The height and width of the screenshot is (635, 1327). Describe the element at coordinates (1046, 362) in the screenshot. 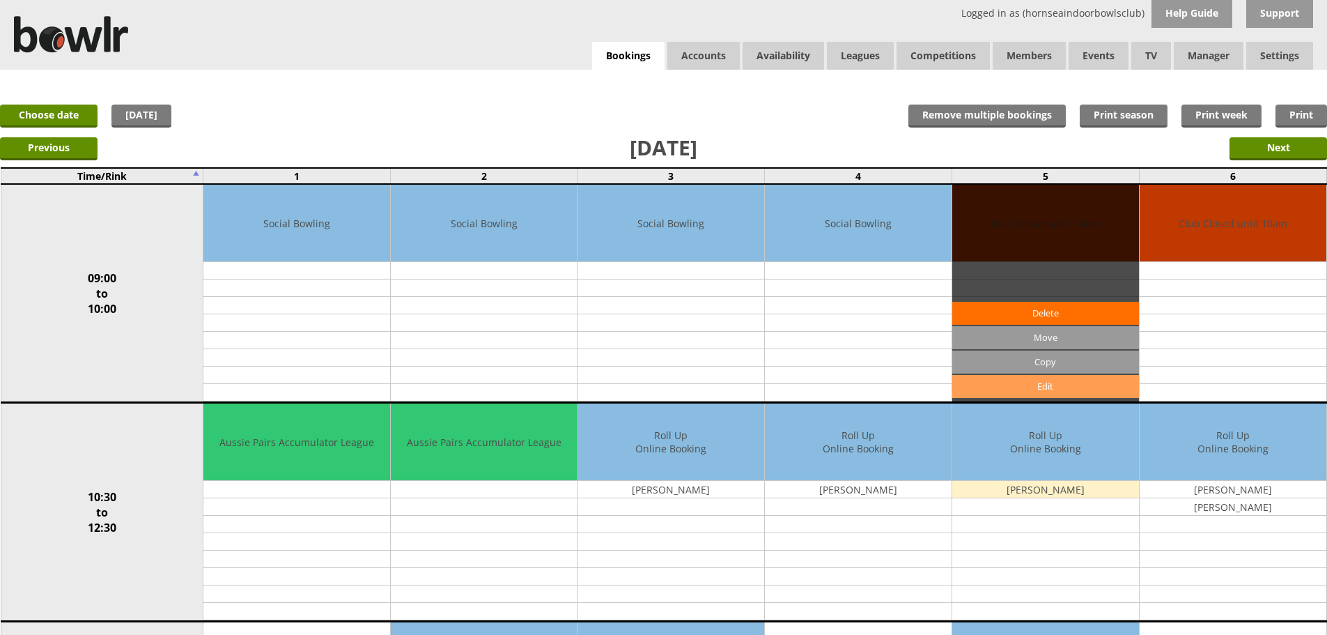

I see `input: Copy` at that location.